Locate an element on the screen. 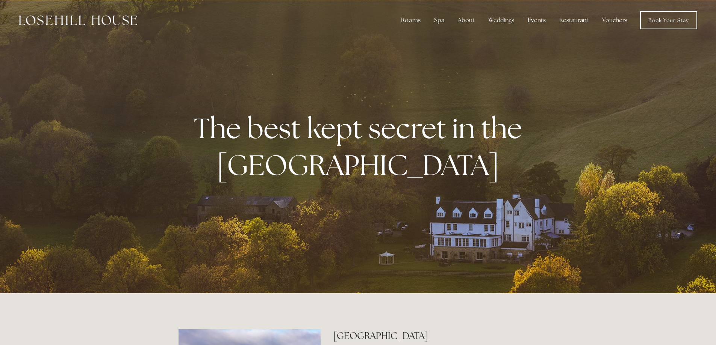 The image size is (716, 345). div: Weddings is located at coordinates (501, 20).